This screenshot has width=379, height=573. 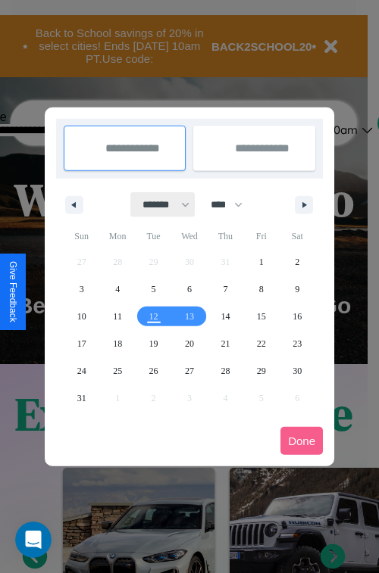 What do you see at coordinates (189, 289) in the screenshot?
I see `span: 6` at bounding box center [189, 289].